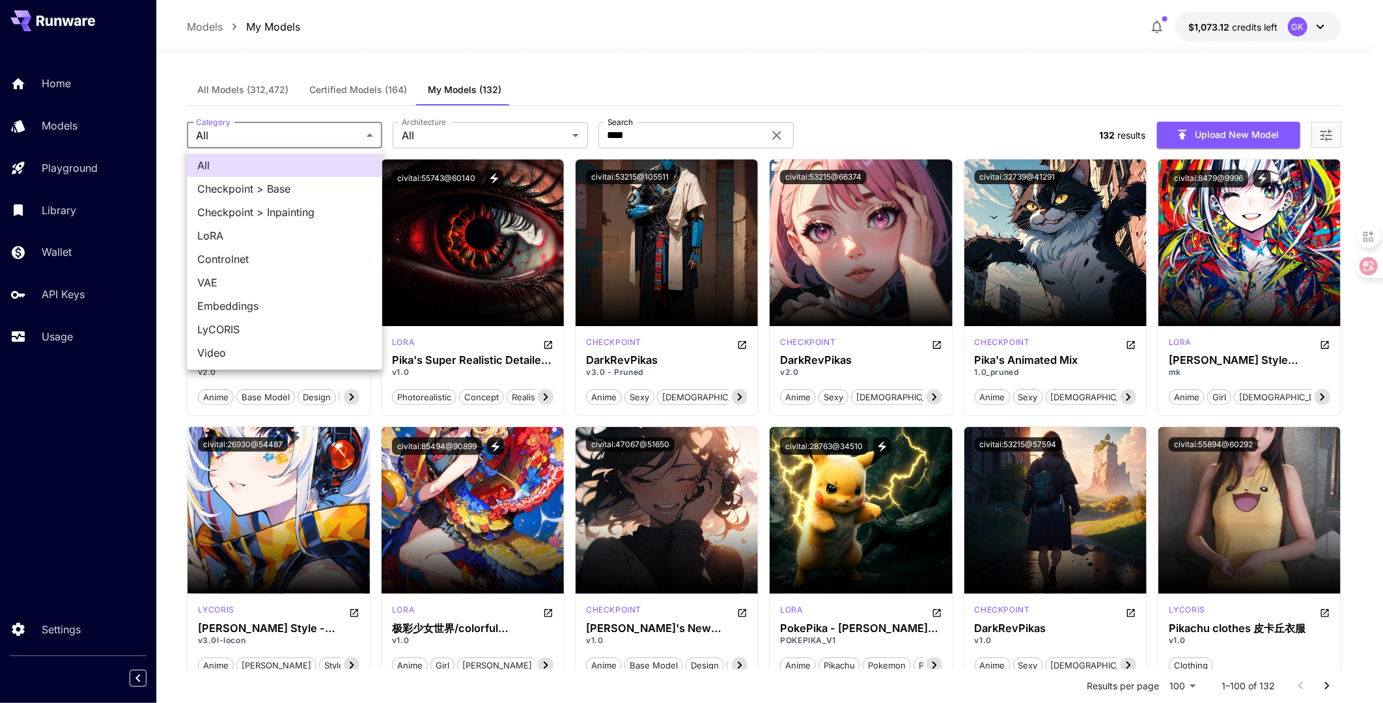  Describe the element at coordinates (285, 165) in the screenshot. I see `span: All` at that location.